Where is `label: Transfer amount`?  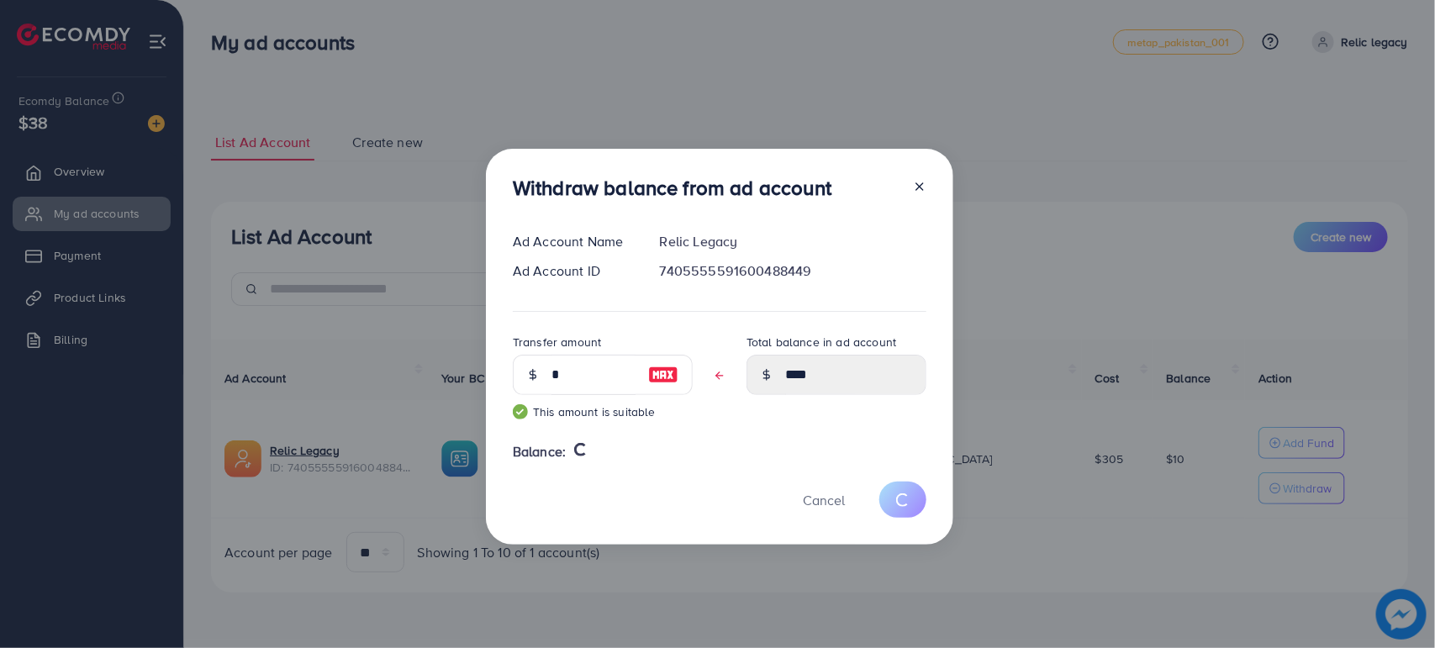 label: Transfer amount is located at coordinates (556, 342).